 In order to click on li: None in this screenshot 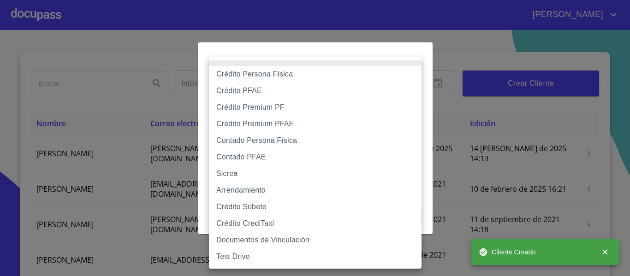, I will do `click(315, 63)`.